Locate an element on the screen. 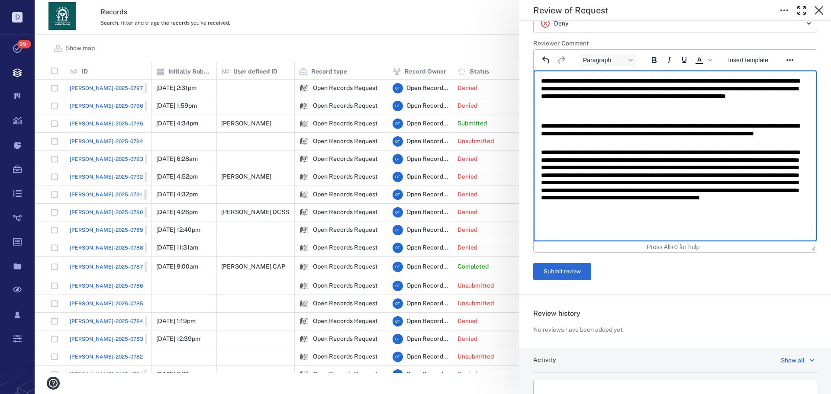 Image resolution: width=831 pixels, height=394 pixels. h6: Reviewer Comment is located at coordinates (675, 44).